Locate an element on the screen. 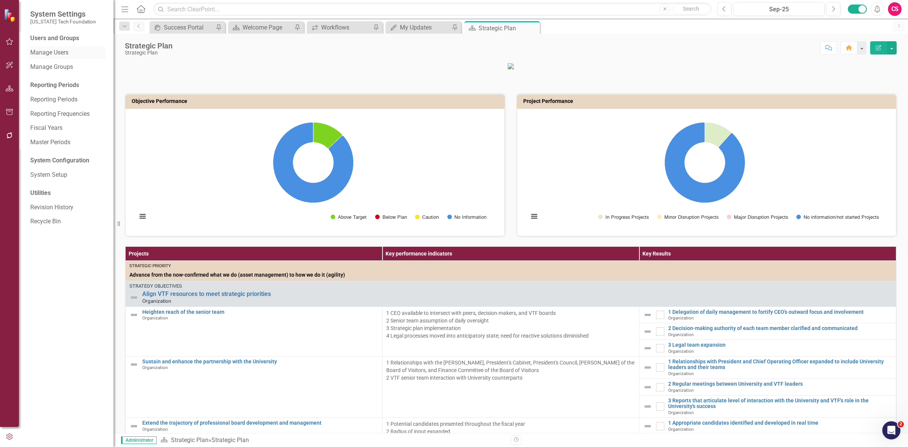 This screenshot has width=908, height=447. a: Workflows is located at coordinates (340, 27).